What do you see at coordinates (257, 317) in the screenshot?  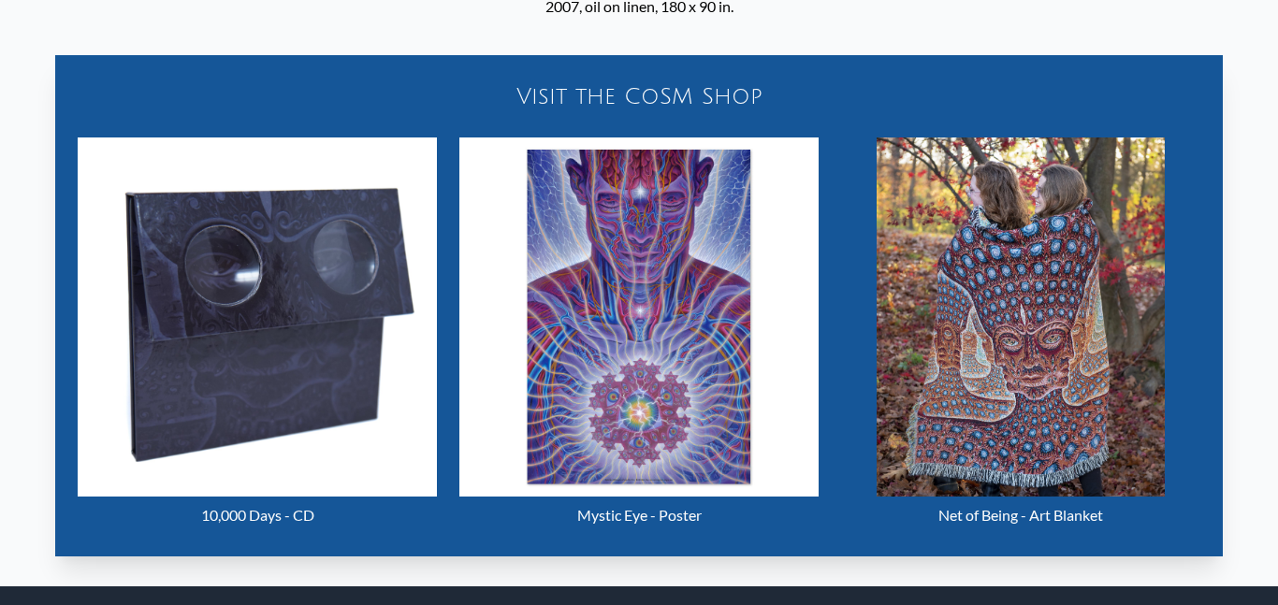 I see `img: 10,000 Days - CD` at bounding box center [257, 317].